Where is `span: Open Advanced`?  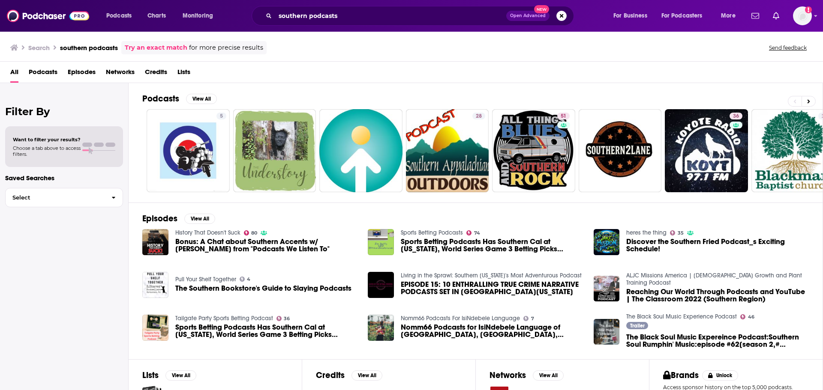
span: Open Advanced is located at coordinates (527, 16).